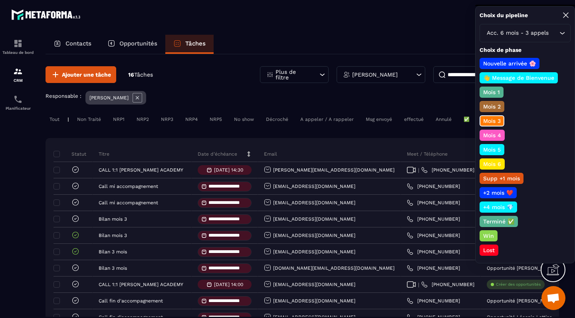 The width and height of the screenshot is (575, 318). Describe the element at coordinates (502, 179) in the screenshot. I see `p: Supp +1 mois` at that location.